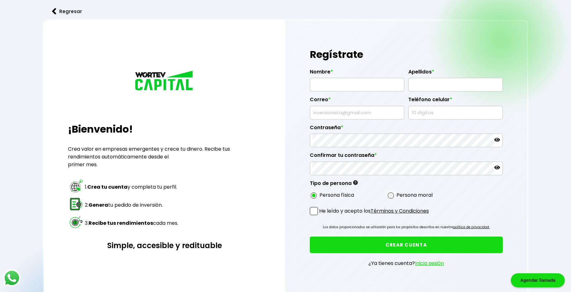 The width and height of the screenshot is (571, 292). Describe the element at coordinates (538, 281) in the screenshot. I see `div: Agendar llamada` at that location.